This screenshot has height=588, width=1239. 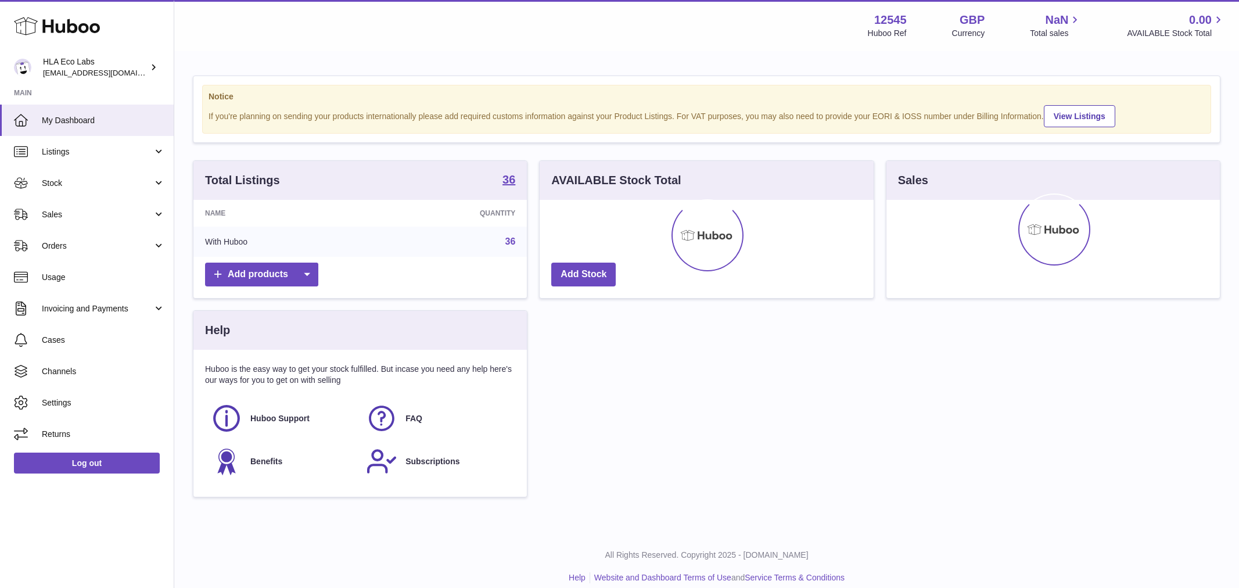 I want to click on span: NaN, so click(x=1056, y=20).